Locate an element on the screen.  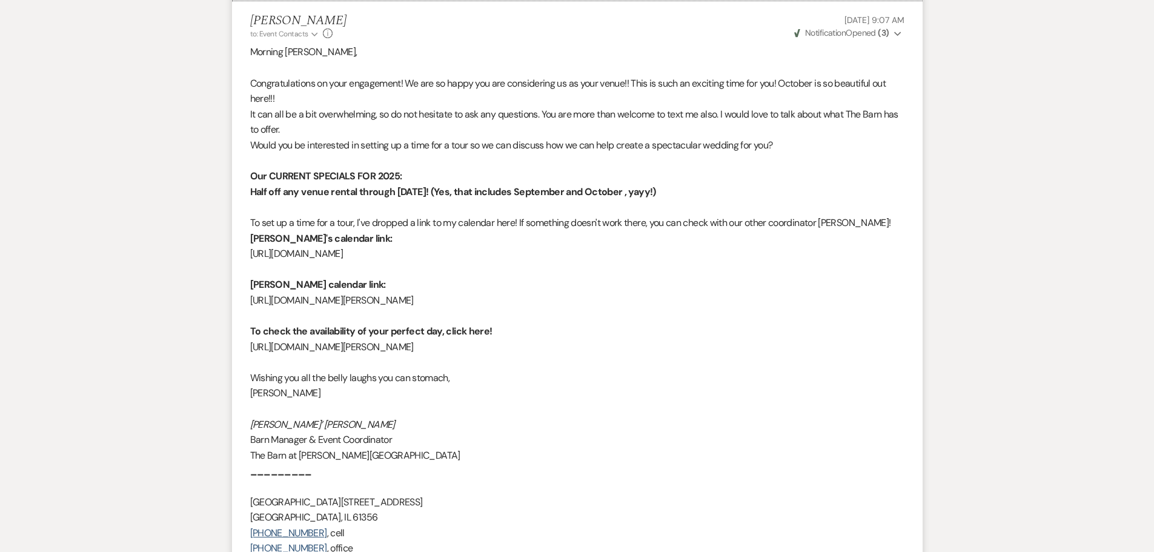
strong: ( 3 ) is located at coordinates (883, 33).